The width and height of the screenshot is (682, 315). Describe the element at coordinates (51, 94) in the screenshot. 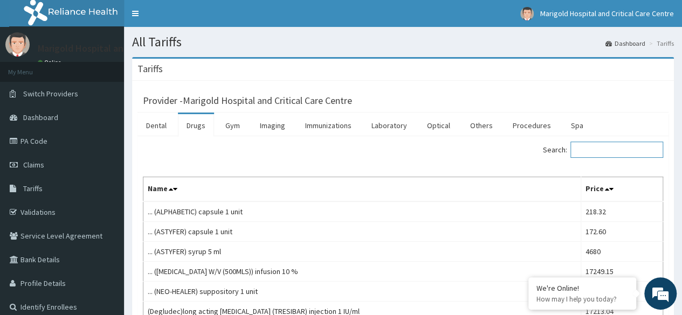

I see `span: Switch Providers` at that location.